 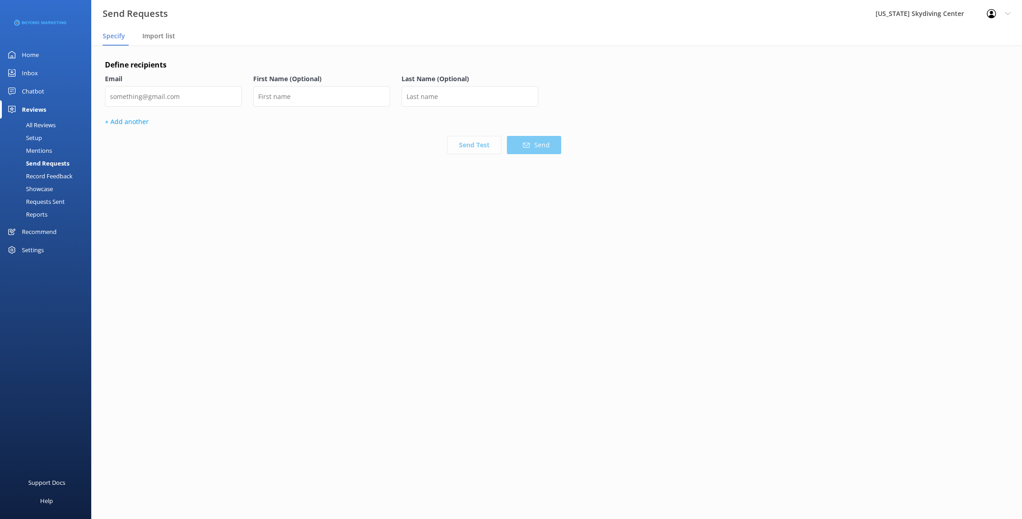 What do you see at coordinates (48, 202) in the screenshot?
I see `a: Requests Sent` at bounding box center [48, 202].